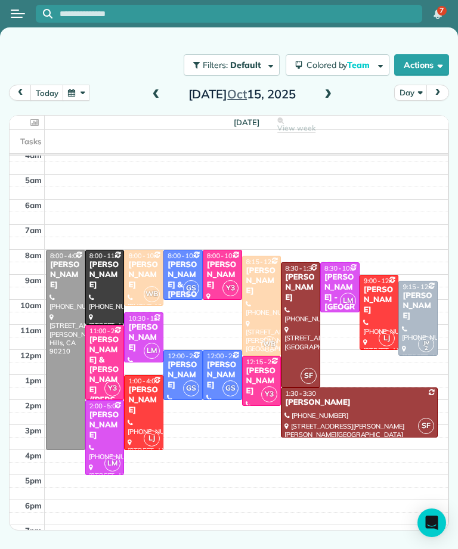 The image size is (458, 549). What do you see at coordinates (20, 92) in the screenshot?
I see `button: prev` at bounding box center [20, 92].